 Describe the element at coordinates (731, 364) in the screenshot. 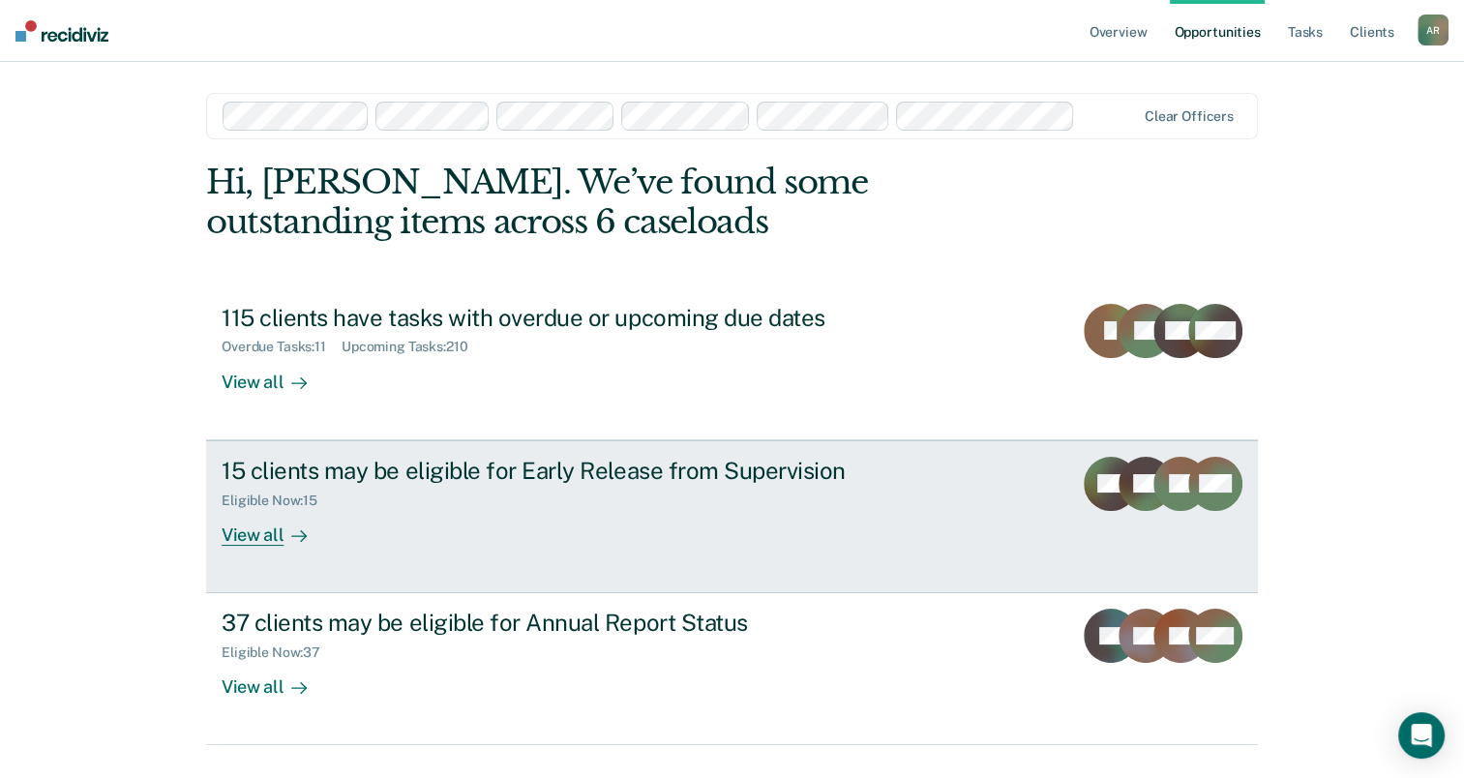

I see `a: 115 clients have tasks with overdue or upcoming due datesOverdue Tasks:11Upcoming Tasks:210View all` at that location.